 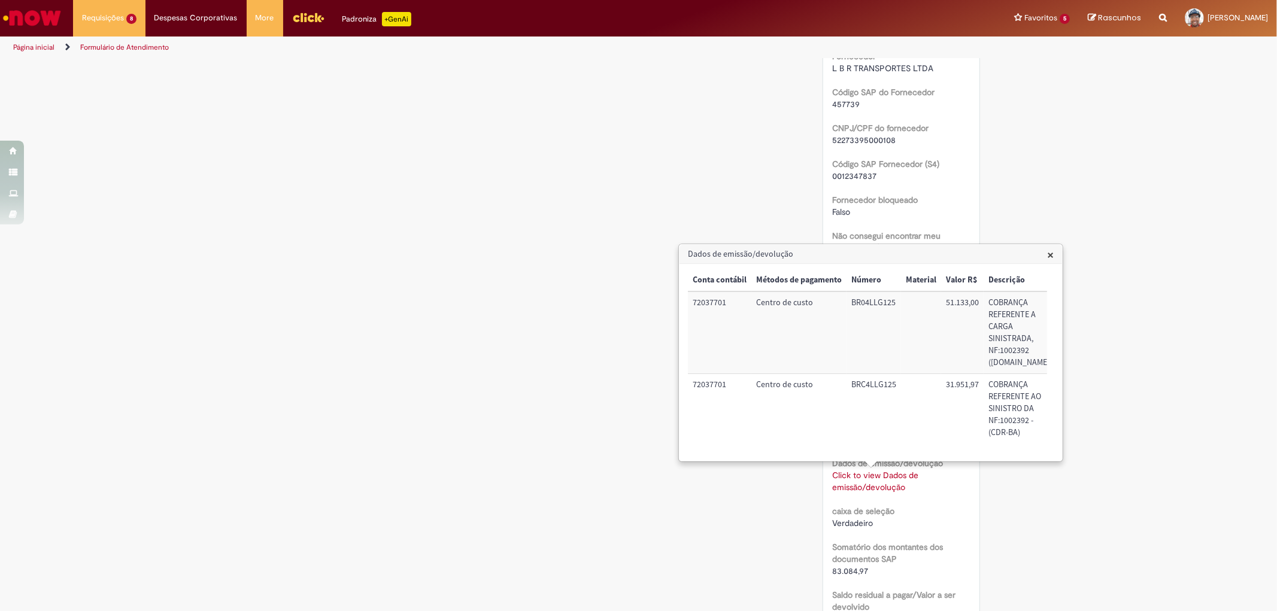 What do you see at coordinates (874, 332) in the screenshot?
I see `td: Número: BR04LLG125` at bounding box center [874, 332].